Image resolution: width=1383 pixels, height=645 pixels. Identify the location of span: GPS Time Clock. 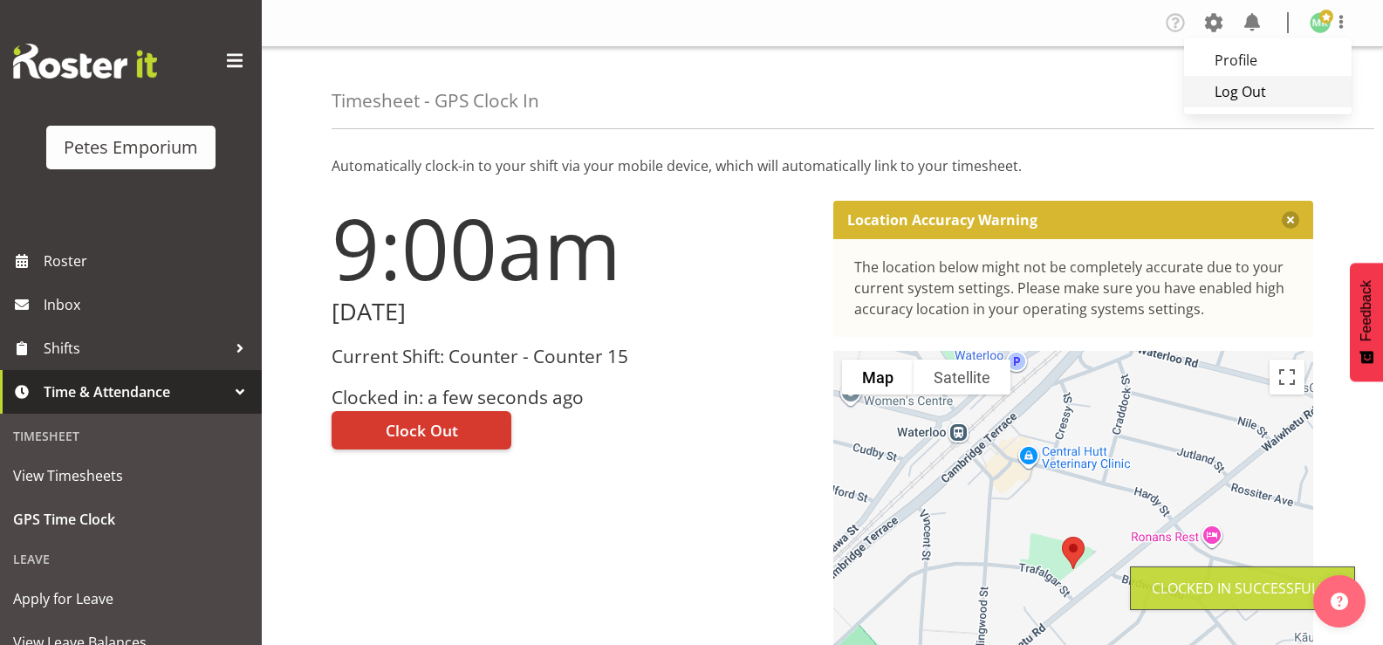
(131, 519).